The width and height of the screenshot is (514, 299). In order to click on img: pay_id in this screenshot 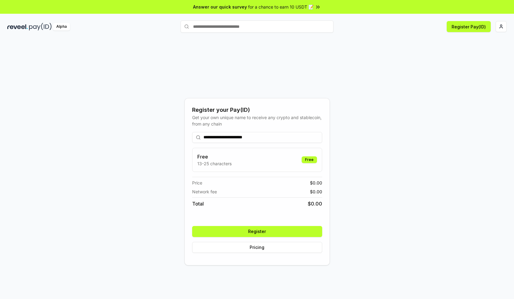, I will do `click(40, 27)`.